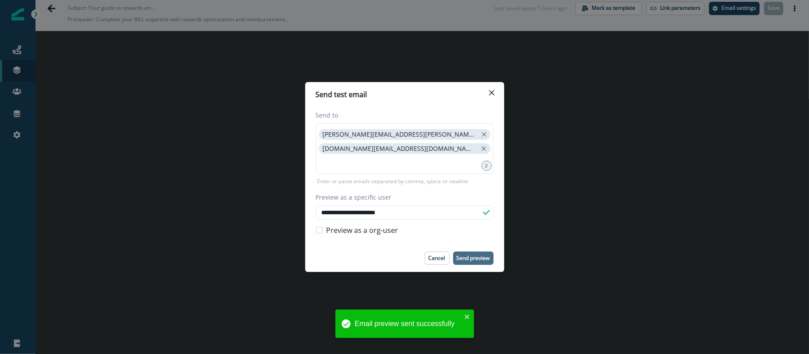  What do you see at coordinates (492, 93) in the screenshot?
I see `button: Close` at bounding box center [492, 93].